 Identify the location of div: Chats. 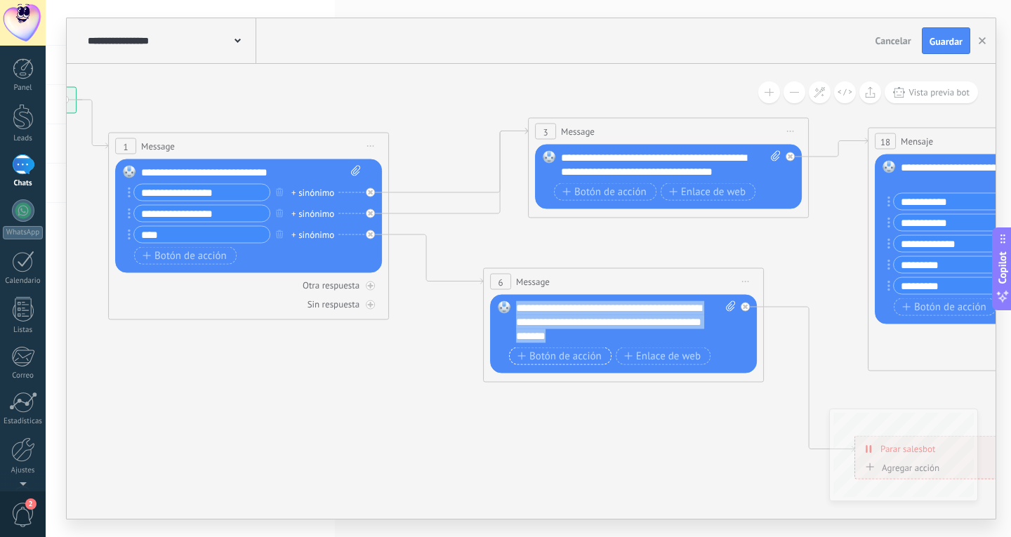
(23, 183).